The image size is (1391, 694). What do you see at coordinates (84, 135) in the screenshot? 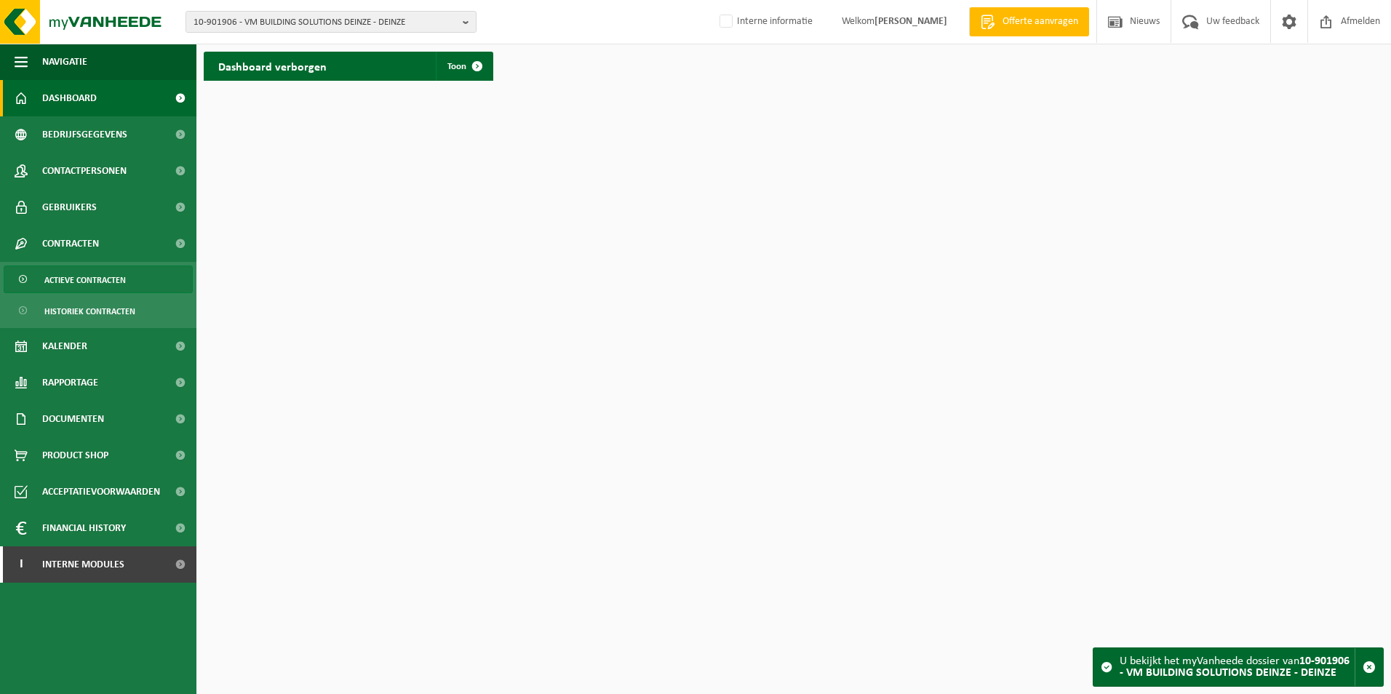
I see `span: Bedrijfsgegevens` at bounding box center [84, 135].